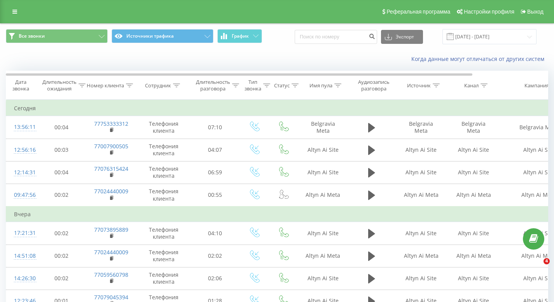 This screenshot has width=554, height=302. What do you see at coordinates (535, 12) in the screenshot?
I see `span: Выход` at bounding box center [535, 12].